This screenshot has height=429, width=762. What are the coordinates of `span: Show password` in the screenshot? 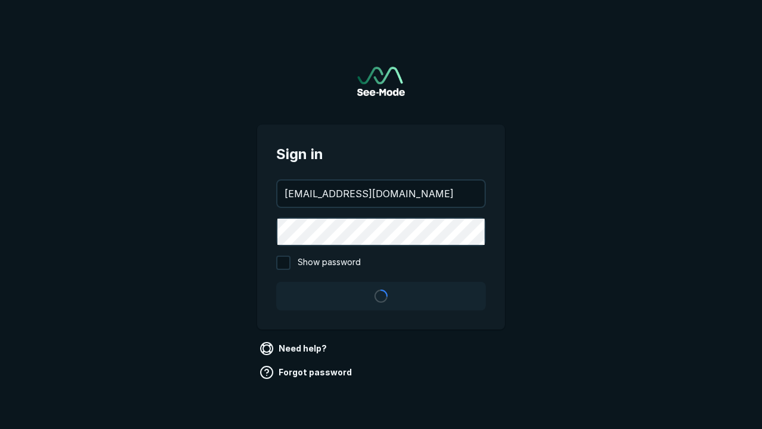 It's located at (329, 263).